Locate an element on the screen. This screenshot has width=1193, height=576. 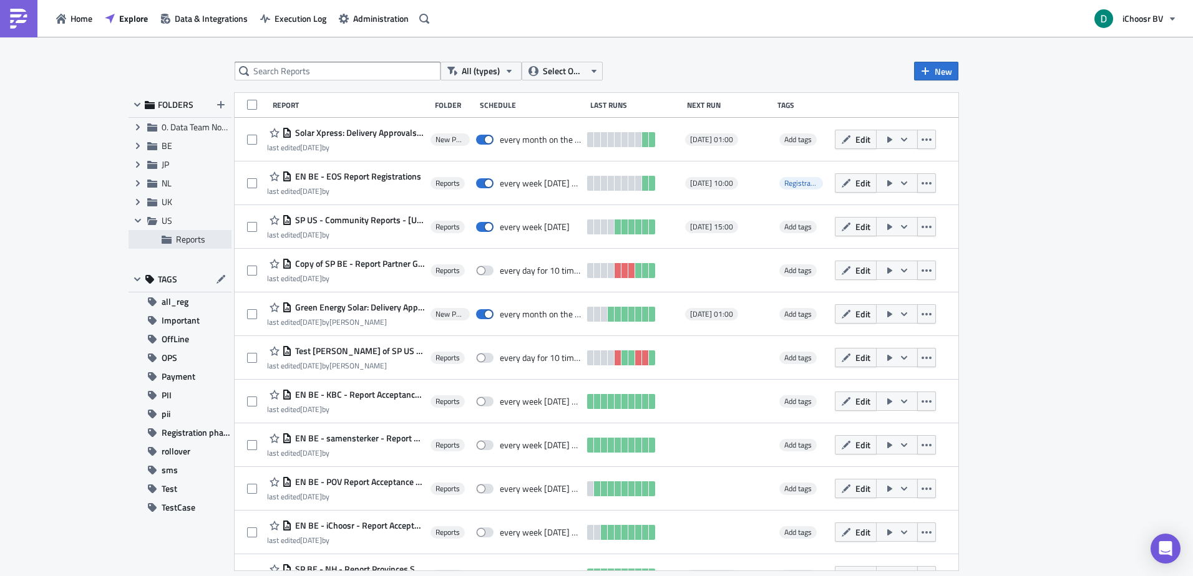
span: UK is located at coordinates (167, 202).